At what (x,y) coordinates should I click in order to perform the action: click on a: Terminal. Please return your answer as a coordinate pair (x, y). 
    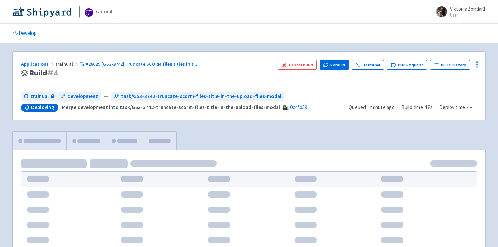
    Looking at the image, I should click on (367, 65).